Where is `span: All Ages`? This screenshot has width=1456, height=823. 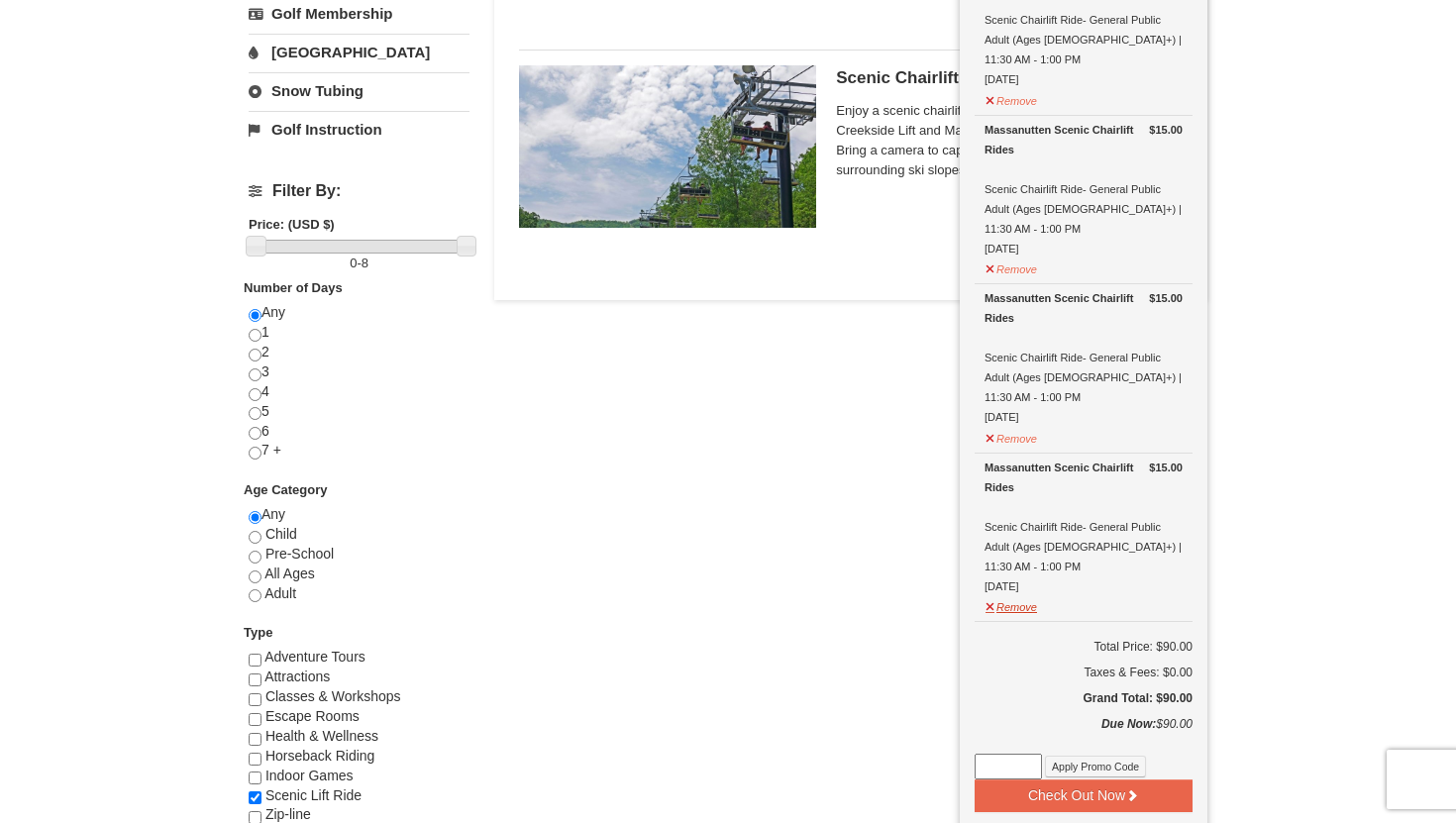
span: All Ages is located at coordinates (289, 573).